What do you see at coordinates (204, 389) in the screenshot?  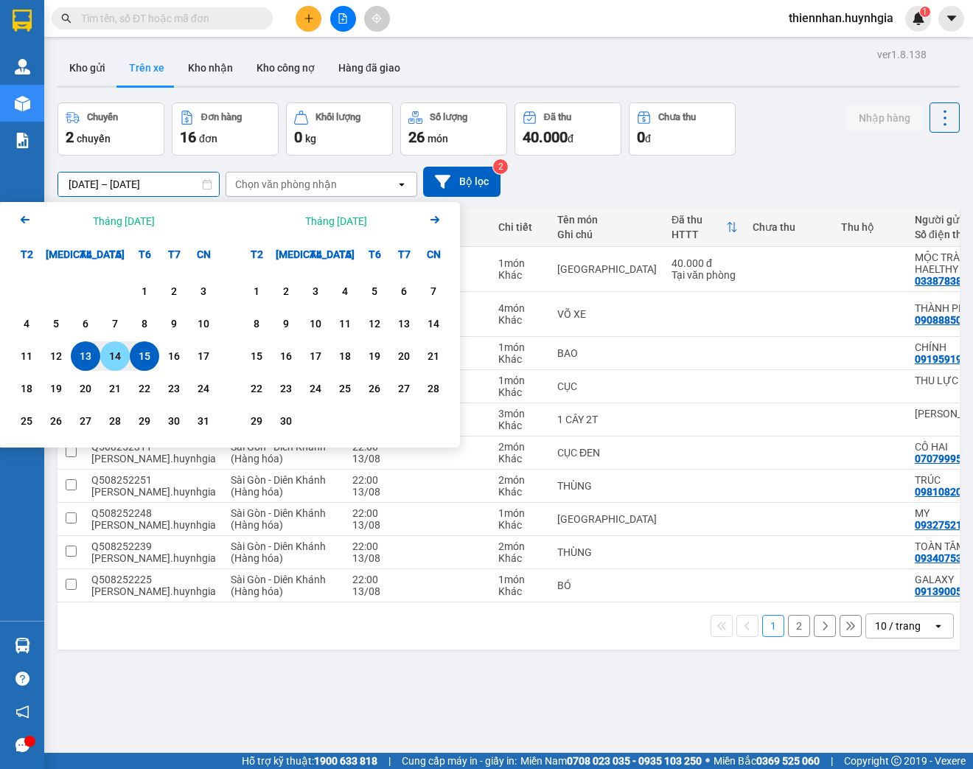 I see `div: 24` at bounding box center [204, 389].